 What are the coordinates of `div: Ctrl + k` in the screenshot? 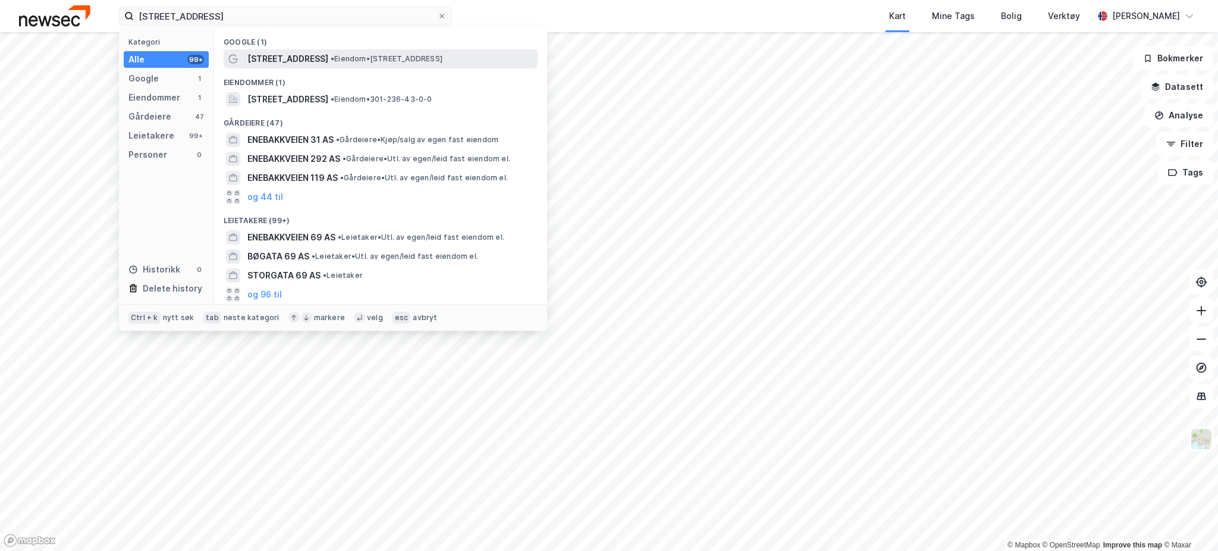 It's located at (145, 318).